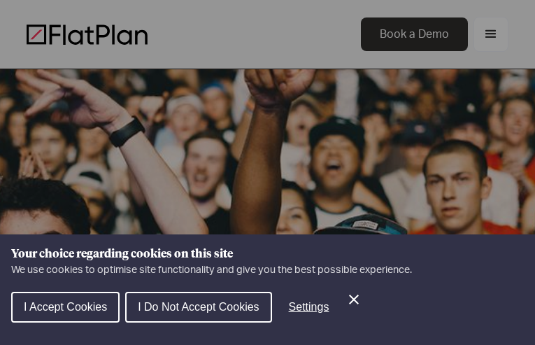  What do you see at coordinates (198, 307) in the screenshot?
I see `button: I Do Not Accept Cookies` at bounding box center [198, 307].